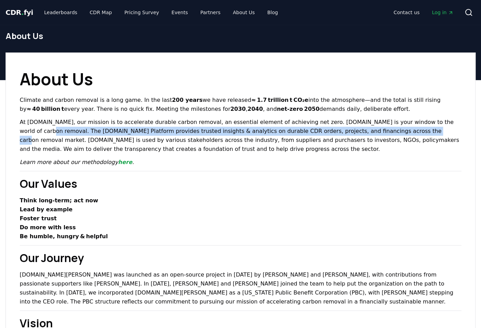  What do you see at coordinates (240, 105) in the screenshot?
I see `p: Climate and carbon removal is a long game. In the last we have released into the atmosphere—and t...` at bounding box center [240, 105].